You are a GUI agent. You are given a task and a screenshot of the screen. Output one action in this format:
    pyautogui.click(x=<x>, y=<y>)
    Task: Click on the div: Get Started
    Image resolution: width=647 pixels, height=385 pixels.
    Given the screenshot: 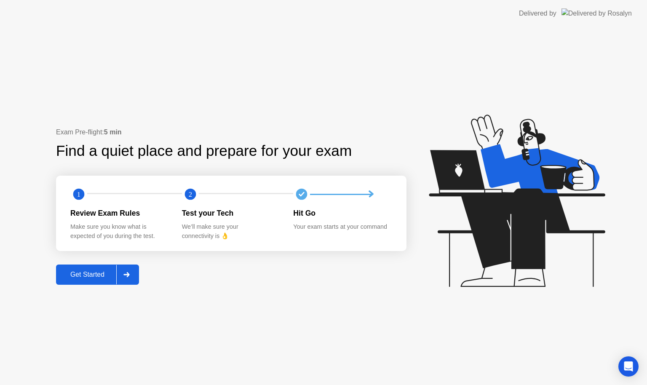 What is the action you would take?
    pyautogui.click(x=87, y=275)
    